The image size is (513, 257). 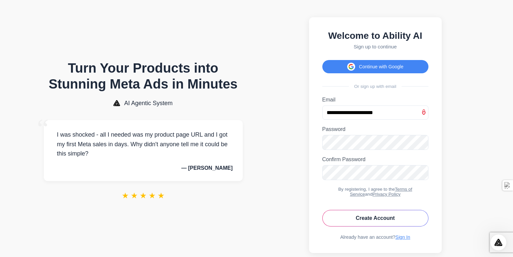 What do you see at coordinates (375, 46) in the screenshot?
I see `p: Sign up to continue` at bounding box center [375, 46].